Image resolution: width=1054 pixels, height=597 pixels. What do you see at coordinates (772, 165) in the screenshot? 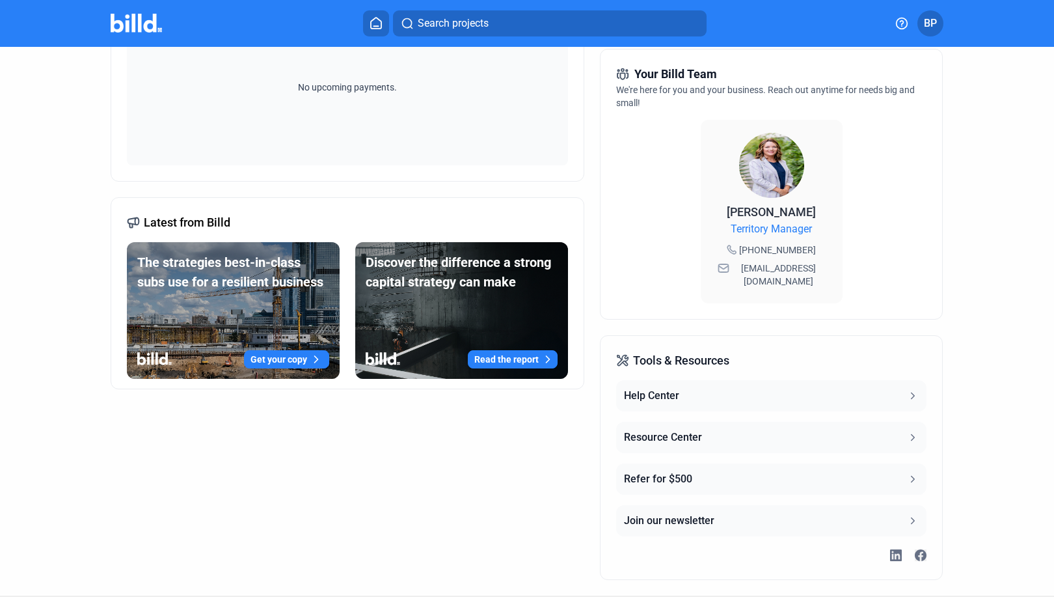
I see `img: Territory Manager` at bounding box center [772, 165].